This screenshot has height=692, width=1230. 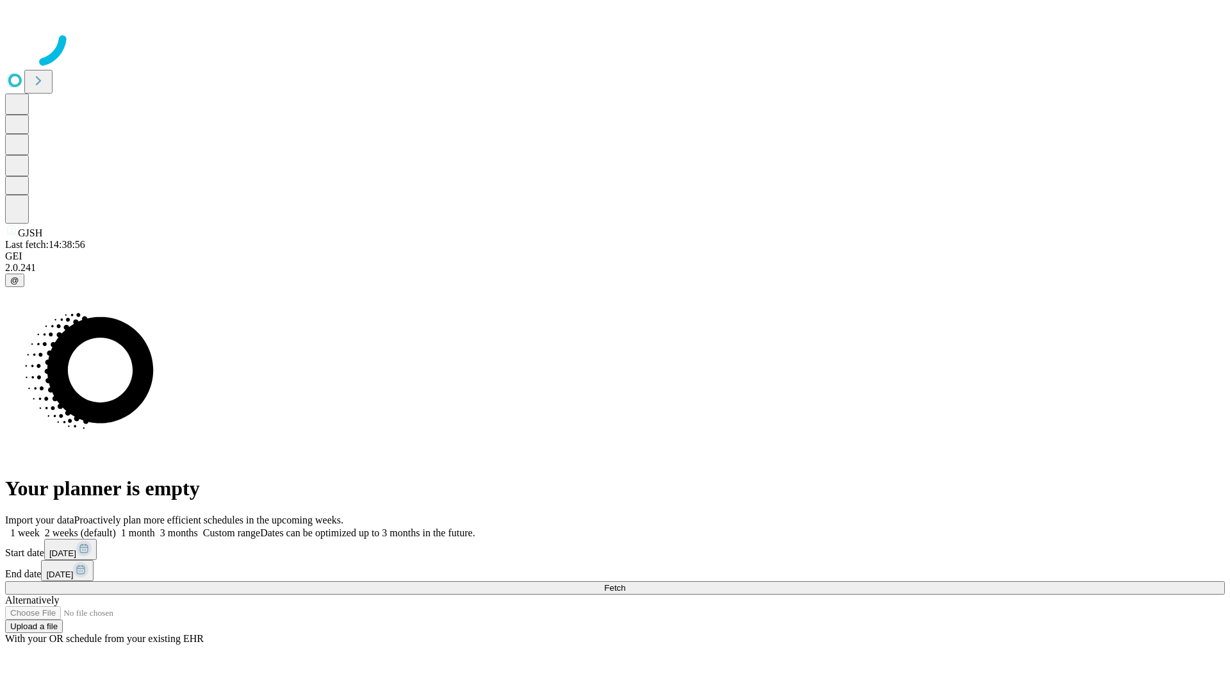 What do you see at coordinates (25, 533) in the screenshot?
I see `span: 1 week` at bounding box center [25, 533].